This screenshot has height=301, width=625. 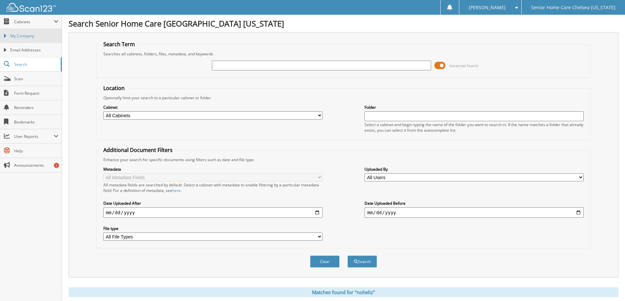 What do you see at coordinates (474, 128) in the screenshot?
I see `div: Select a cabinet and begin typing the name of the folder you want to search in. If the name match...` at bounding box center [474, 128].